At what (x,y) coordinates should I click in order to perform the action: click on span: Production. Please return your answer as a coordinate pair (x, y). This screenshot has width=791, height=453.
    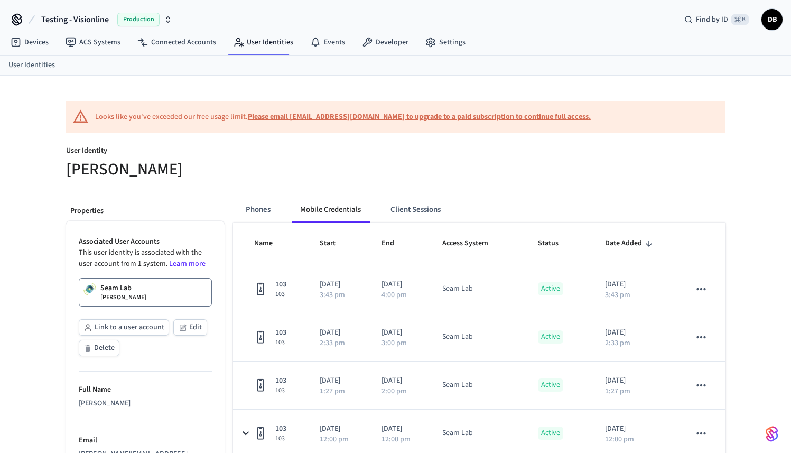
    Looking at the image, I should click on (138, 20).